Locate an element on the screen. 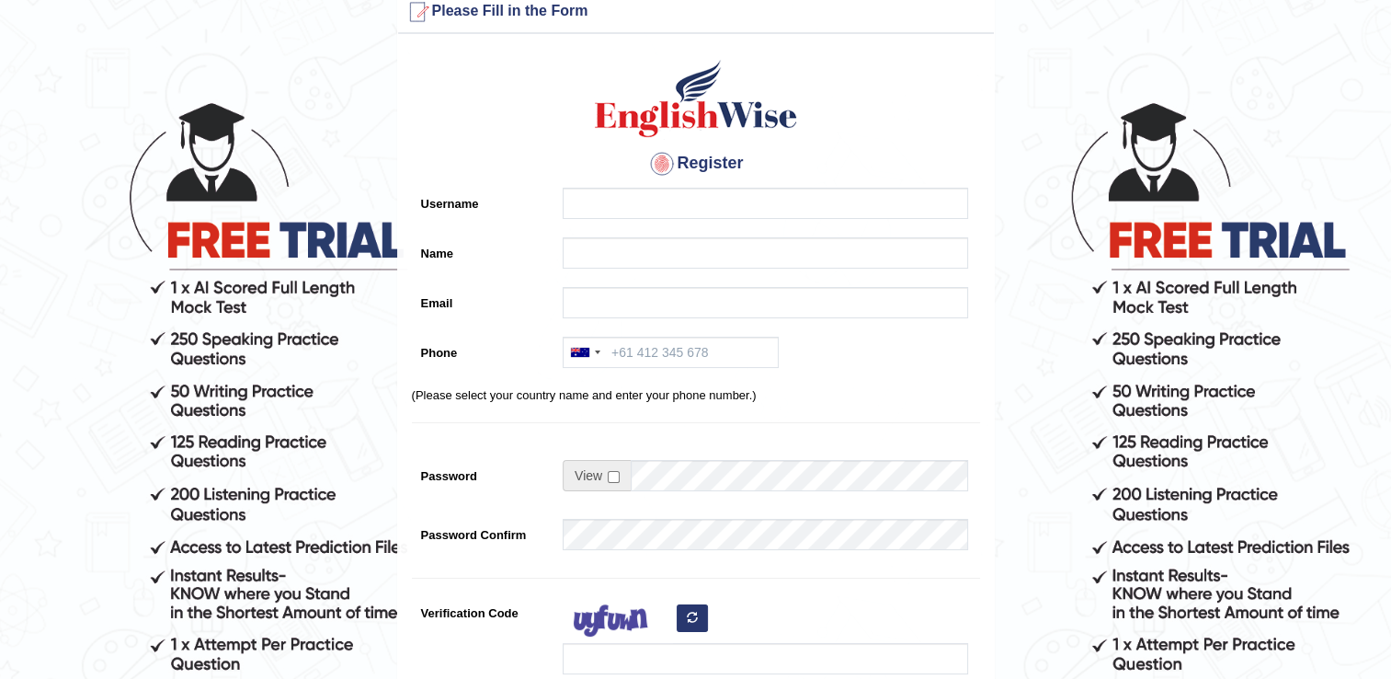 This screenshot has width=1391, height=679. input: +61 412 345 678 is located at coordinates (670, 352).